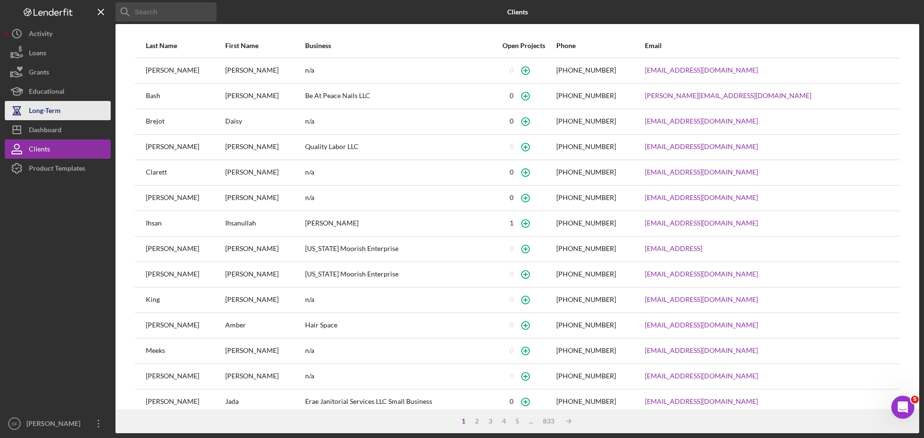  What do you see at coordinates (264, 46) in the screenshot?
I see `div: First Name` at bounding box center [264, 46].